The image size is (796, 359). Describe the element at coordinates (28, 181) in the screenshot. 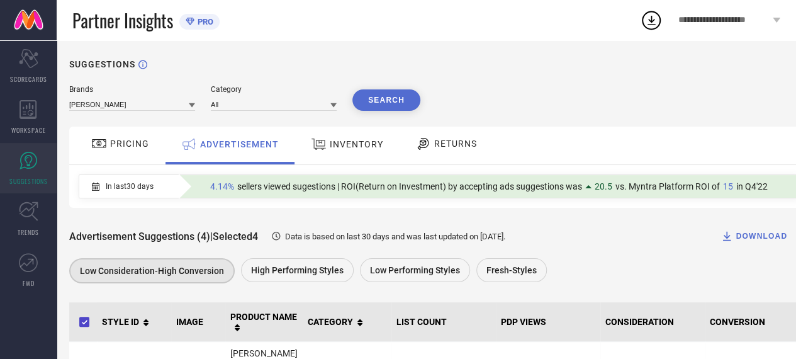

I see `span: SUGGESTIONS` at that location.